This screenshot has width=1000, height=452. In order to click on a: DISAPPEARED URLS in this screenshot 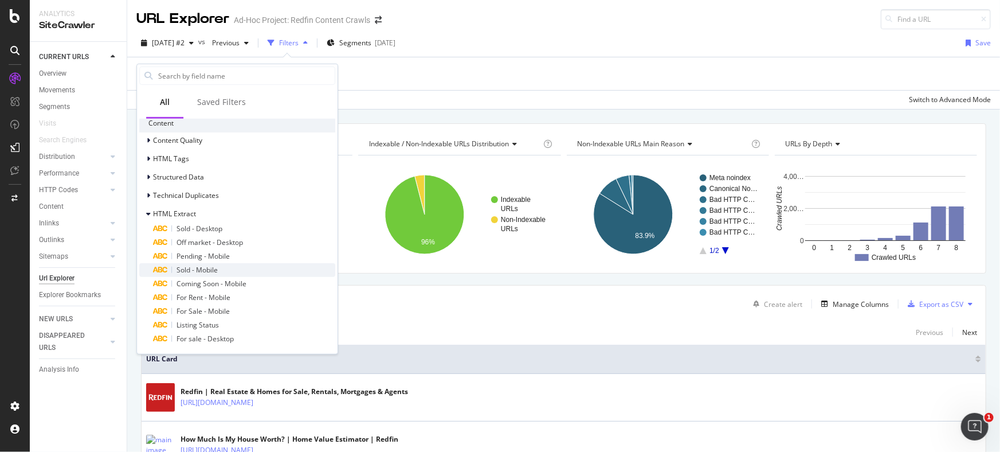, I will do `click(73, 342)`.